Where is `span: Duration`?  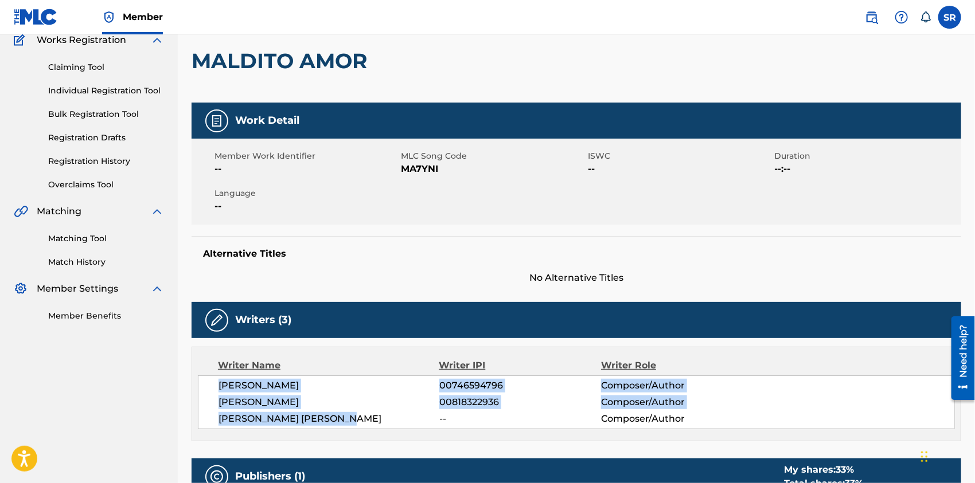 span: Duration is located at coordinates (867, 156).